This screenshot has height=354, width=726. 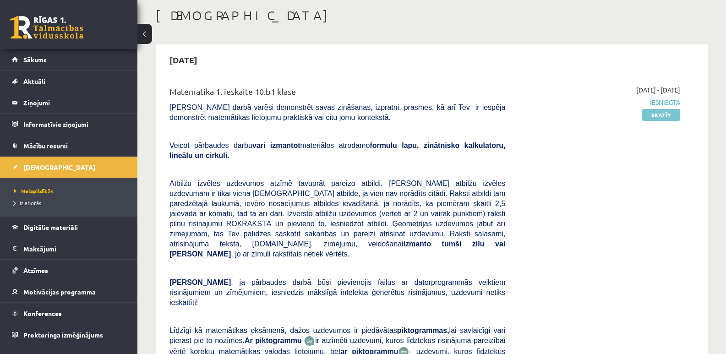 I want to click on b: vari izmantot, so click(x=276, y=145).